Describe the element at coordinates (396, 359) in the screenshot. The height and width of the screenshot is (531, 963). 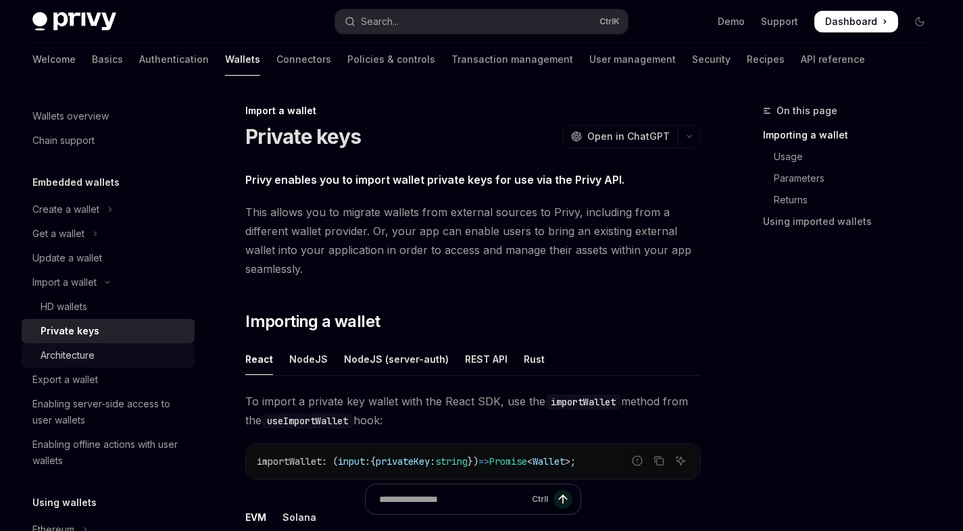
I see `div: NodeJS (server-auth)` at that location.